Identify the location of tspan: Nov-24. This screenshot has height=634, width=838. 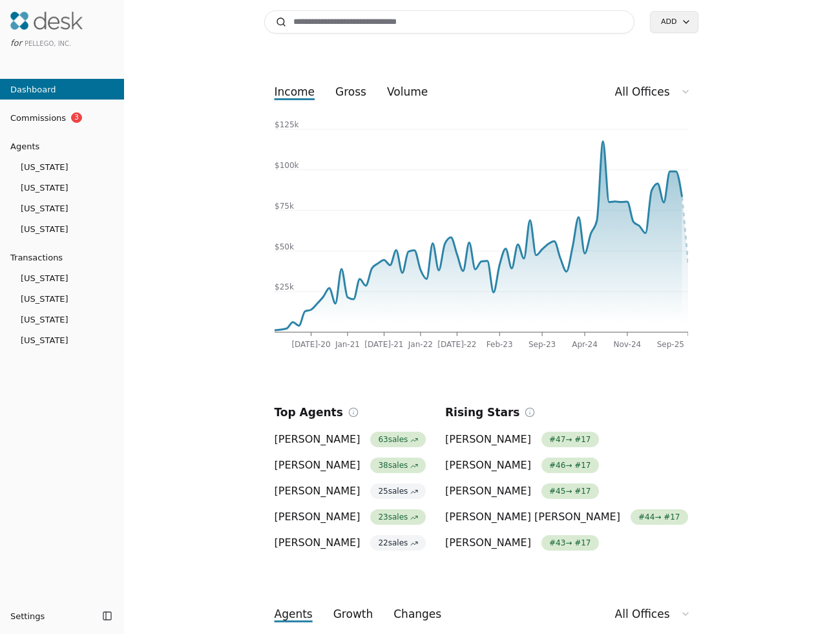
(627, 344).